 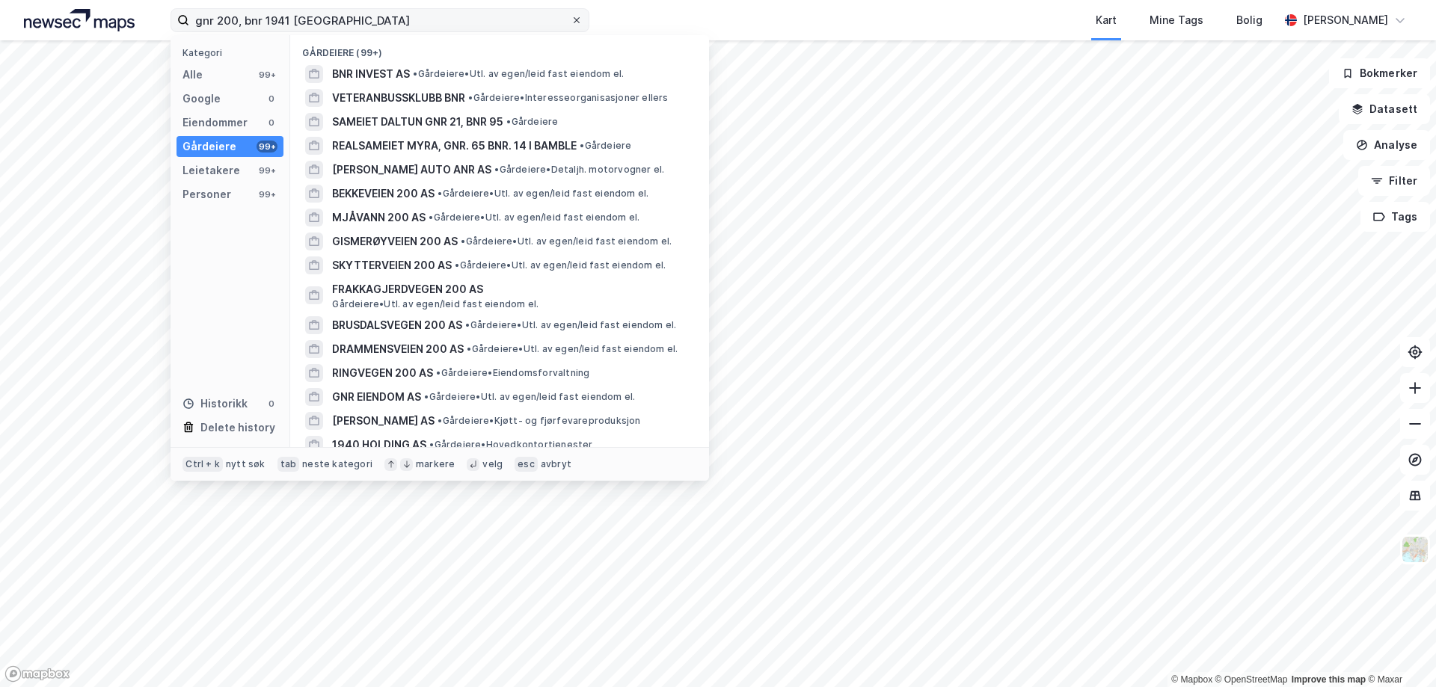 I want to click on span: VETERANBUSSKLUBB BNR, so click(x=399, y=98).